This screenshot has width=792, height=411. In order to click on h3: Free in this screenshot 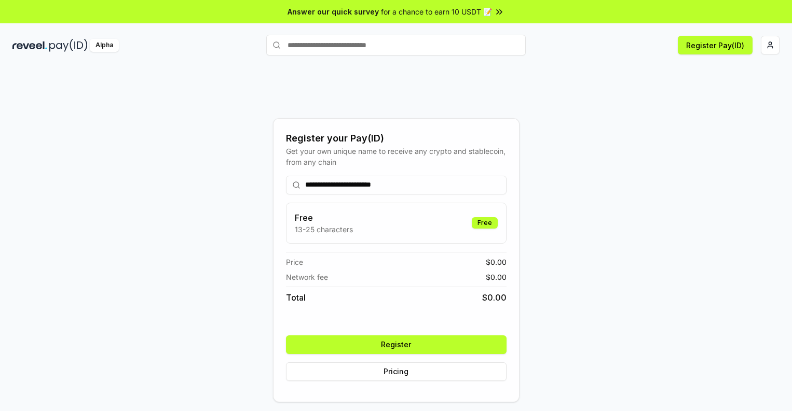, I will do `click(324, 218)`.